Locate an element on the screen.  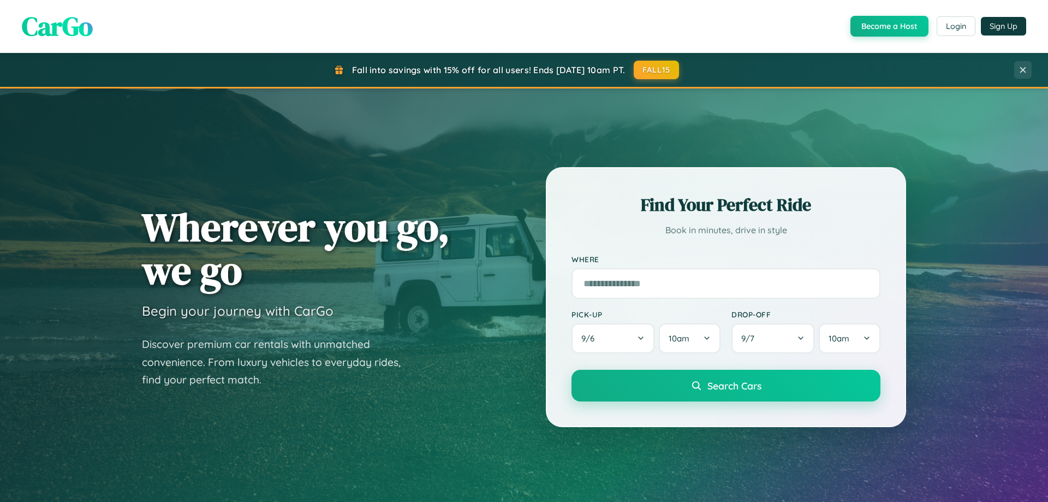
button: 9/7 is located at coordinates (773, 338).